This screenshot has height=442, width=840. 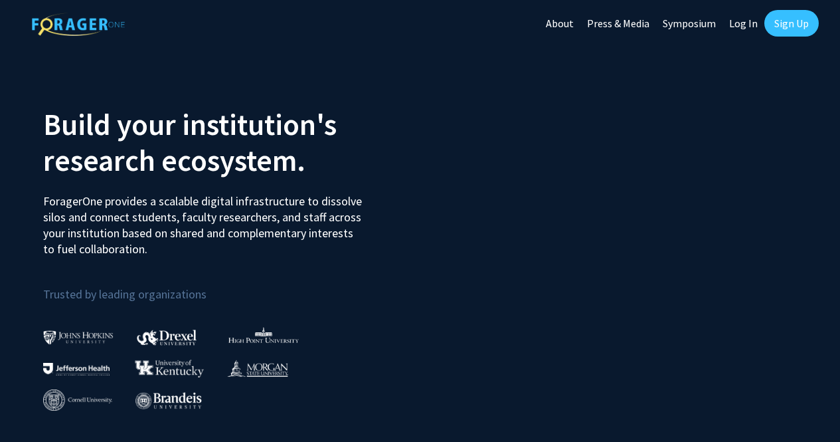 What do you see at coordinates (78, 400) in the screenshot?
I see `img: Cornell University` at bounding box center [78, 400].